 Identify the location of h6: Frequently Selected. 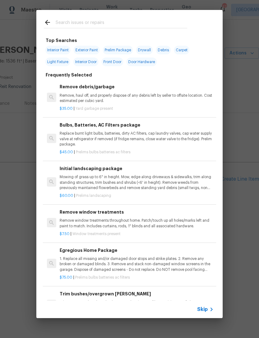
(69, 75).